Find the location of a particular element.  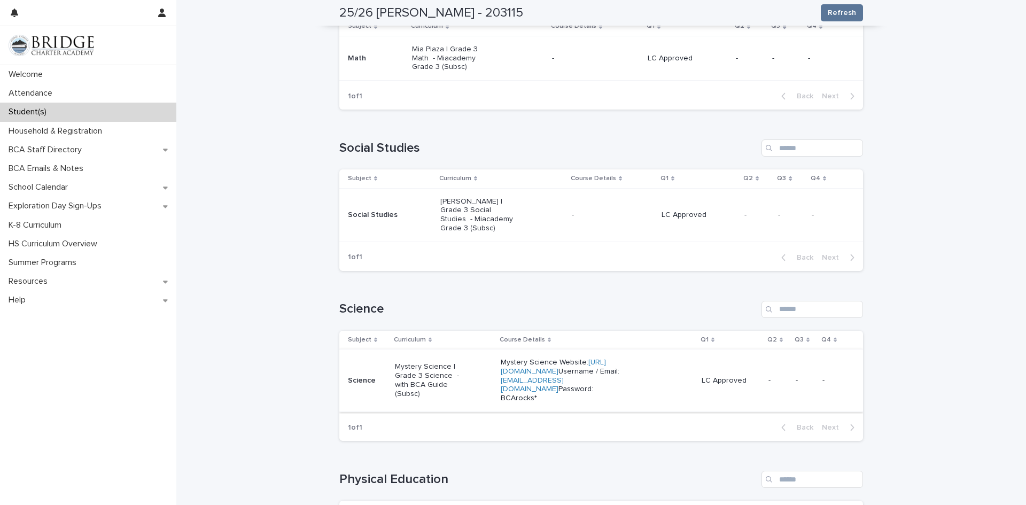

p: BCA Staff Directory is located at coordinates (47, 150).